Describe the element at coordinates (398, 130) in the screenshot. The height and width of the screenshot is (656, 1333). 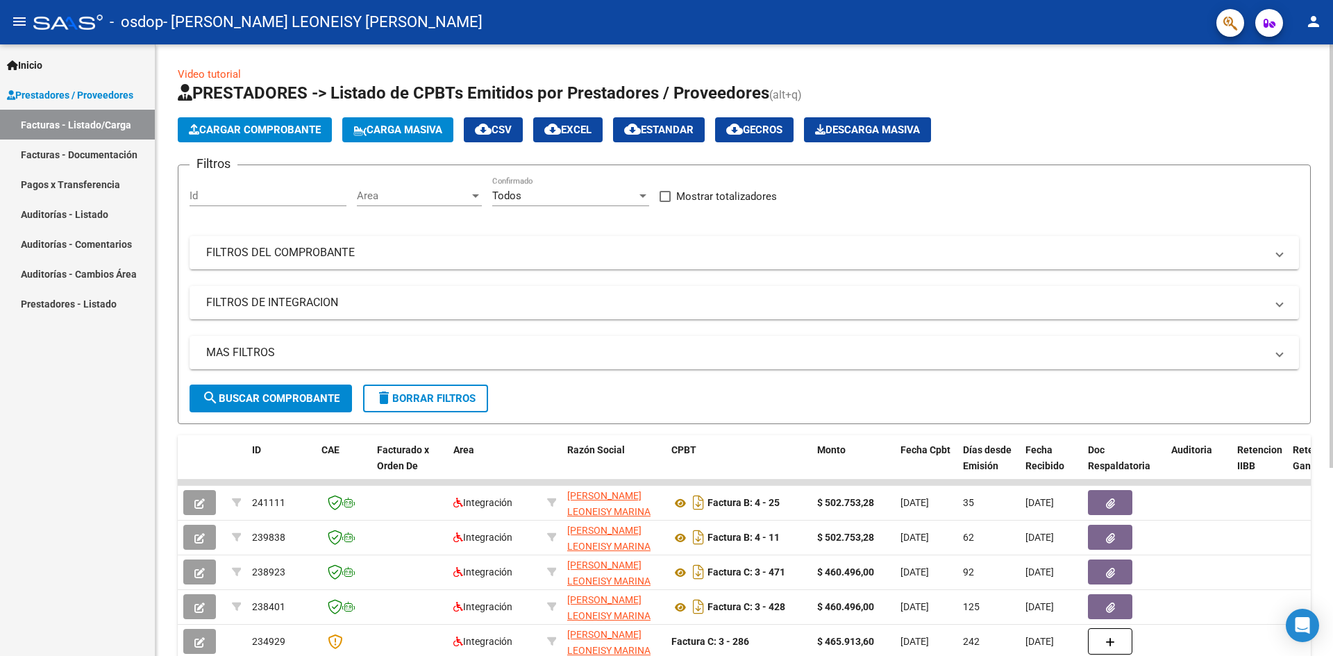
I see `span: Carga Masiva` at that location.